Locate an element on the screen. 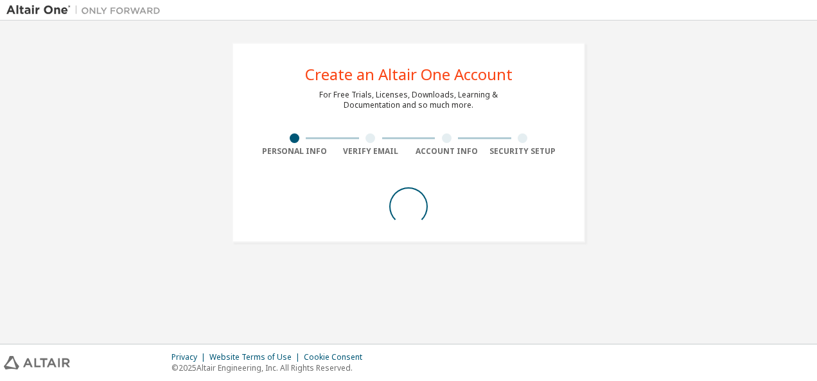  div: Website Terms of Use is located at coordinates (256, 358).